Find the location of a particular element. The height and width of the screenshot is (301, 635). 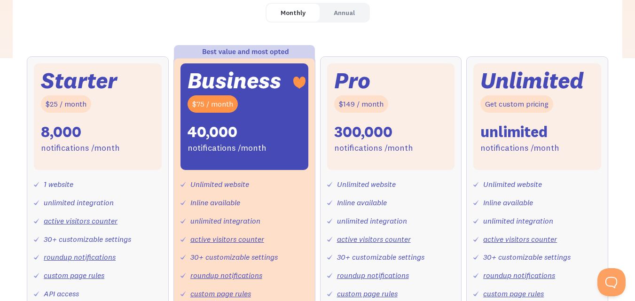

div: $75 / month is located at coordinates (213, 104).